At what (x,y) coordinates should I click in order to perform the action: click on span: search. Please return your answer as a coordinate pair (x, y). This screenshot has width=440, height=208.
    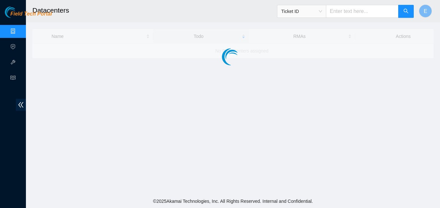
    Looking at the image, I should click on (406, 11).